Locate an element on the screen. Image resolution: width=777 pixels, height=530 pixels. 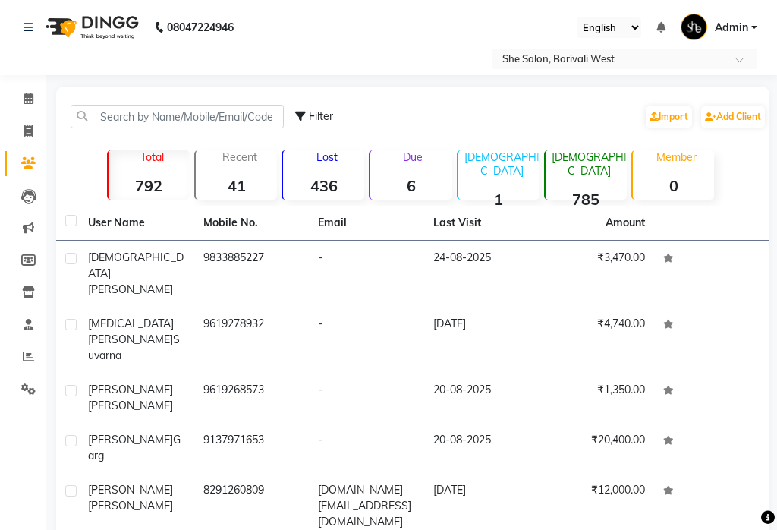
th: Last Visit is located at coordinates (482, 223).